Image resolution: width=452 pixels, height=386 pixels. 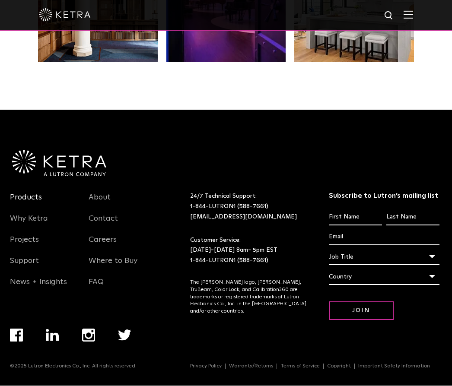 What do you see at coordinates (102, 246) in the screenshot?
I see `a: Careers` at bounding box center [102, 246].